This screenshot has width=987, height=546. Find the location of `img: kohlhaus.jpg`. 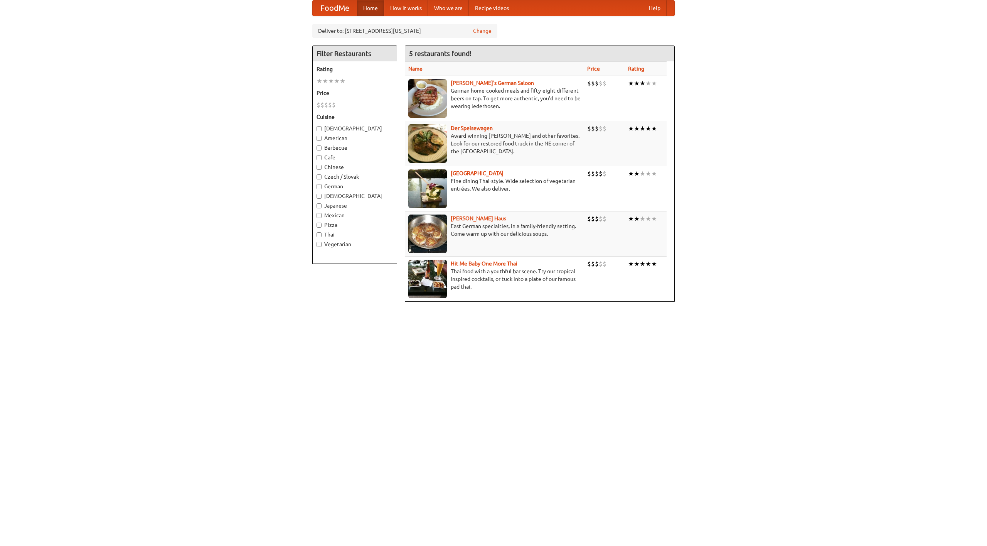

img: kohlhaus.jpg is located at coordinates (428, 234).